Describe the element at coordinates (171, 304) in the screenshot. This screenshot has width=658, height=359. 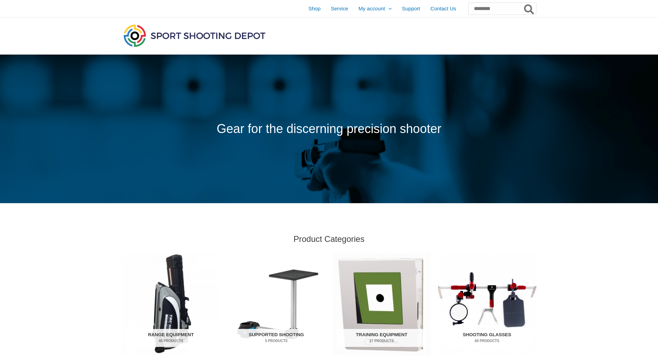
I see `a: Visit product category Range Equipment` at that location.